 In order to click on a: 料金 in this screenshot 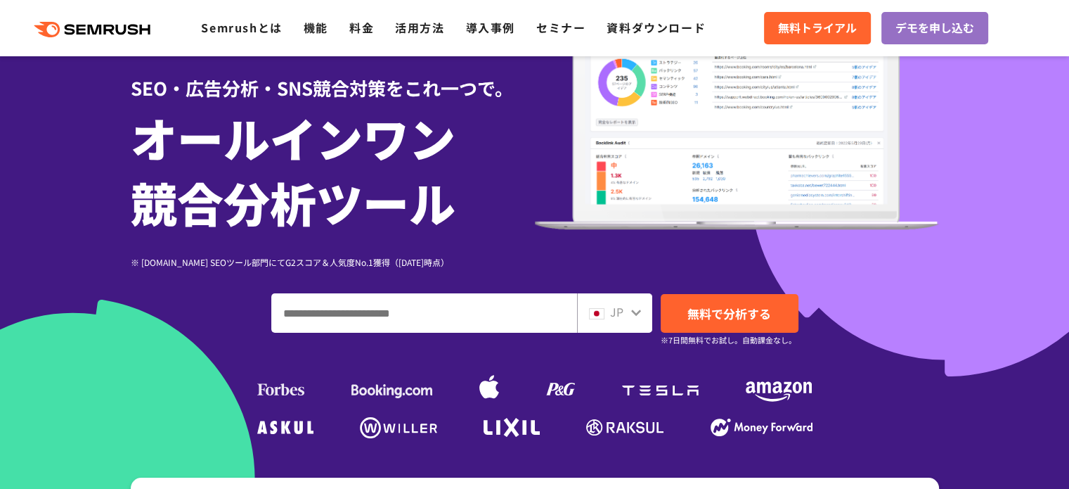, I will do `click(361, 27)`.